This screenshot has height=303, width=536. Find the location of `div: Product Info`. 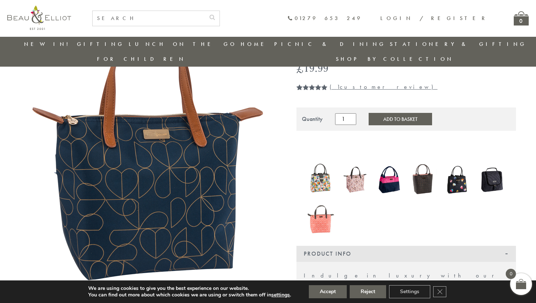

div: Product Info is located at coordinates (406, 254).